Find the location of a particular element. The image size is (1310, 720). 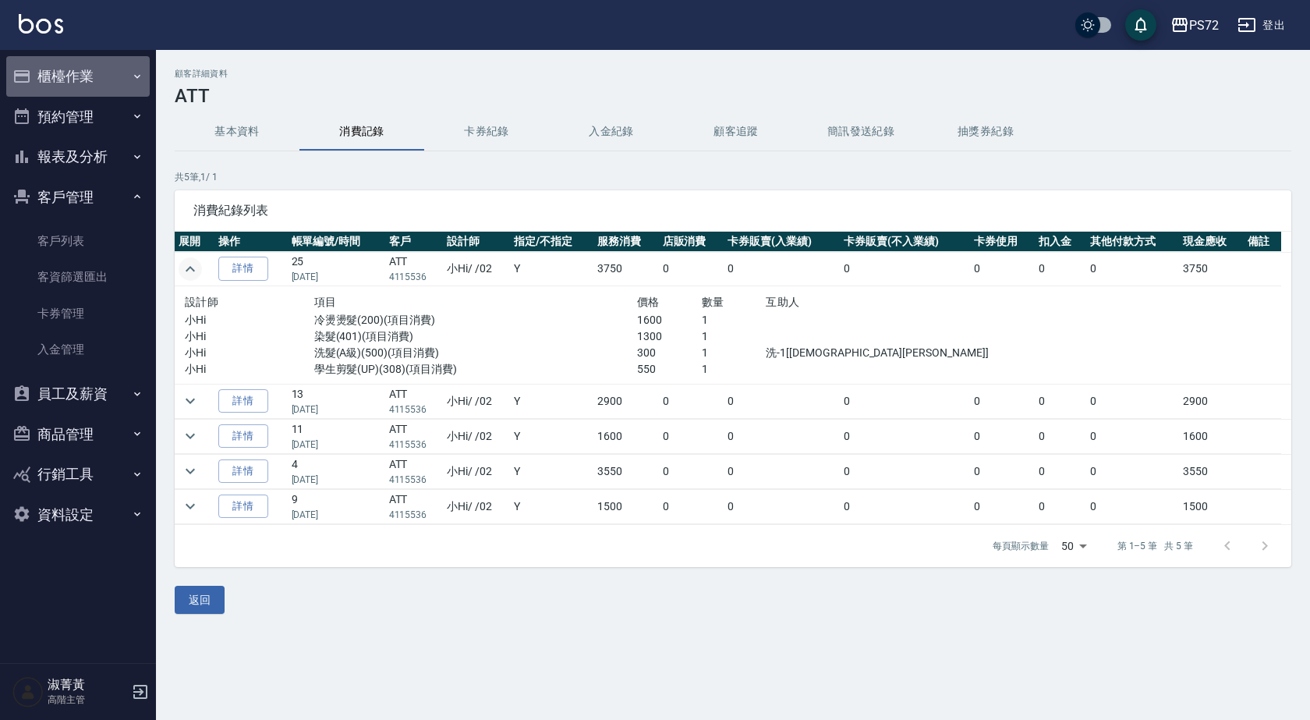

button: 卡券紀錄 is located at coordinates (487, 132).